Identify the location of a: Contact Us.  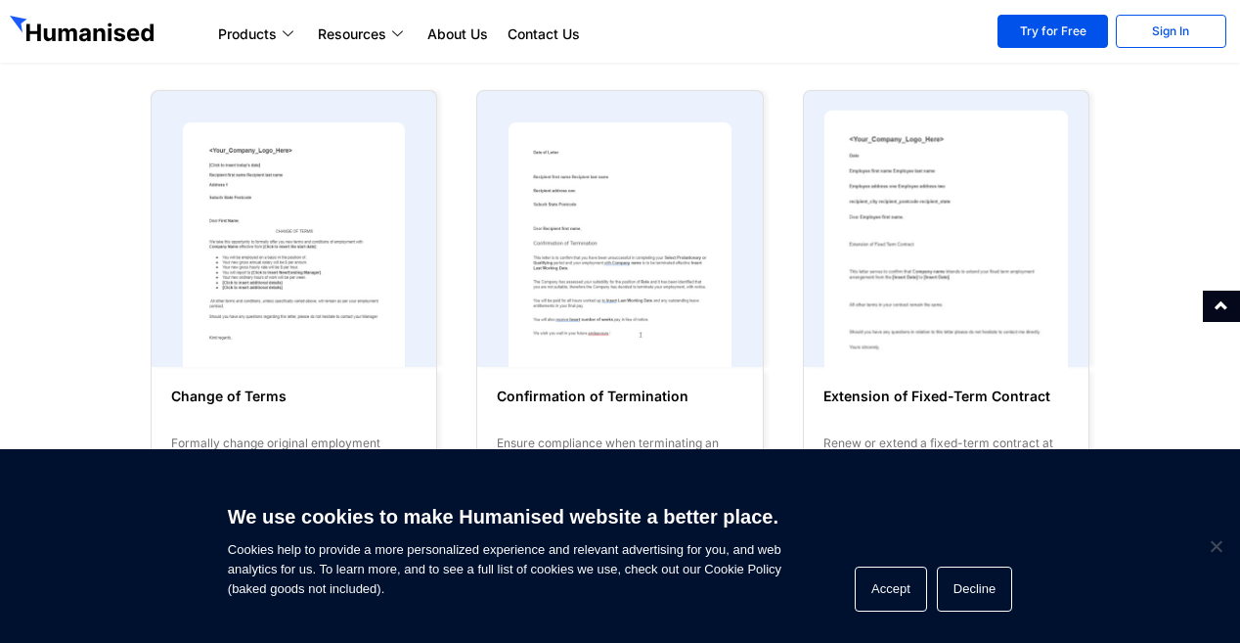
(544, 34).